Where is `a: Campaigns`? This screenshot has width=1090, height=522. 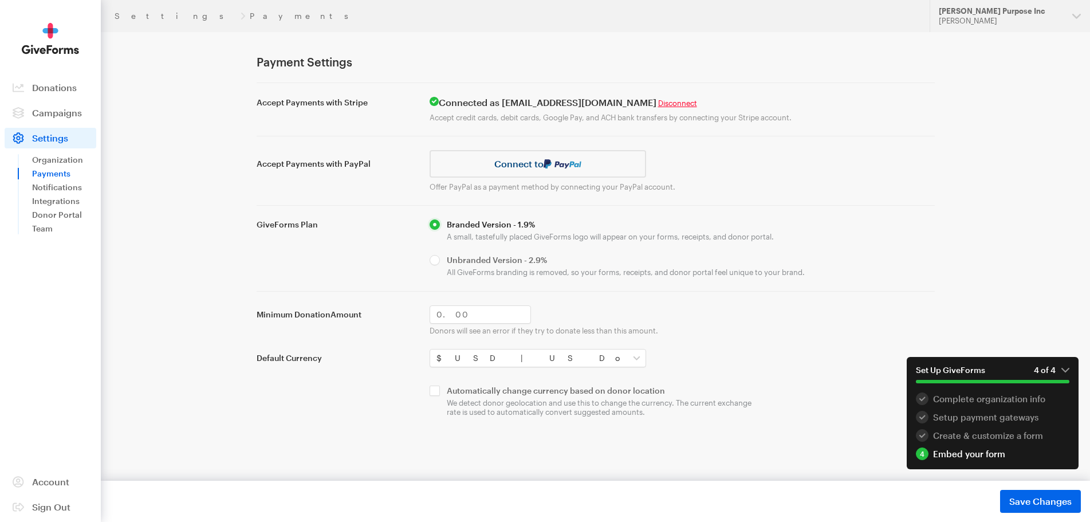 a: Campaigns is located at coordinates (50, 113).